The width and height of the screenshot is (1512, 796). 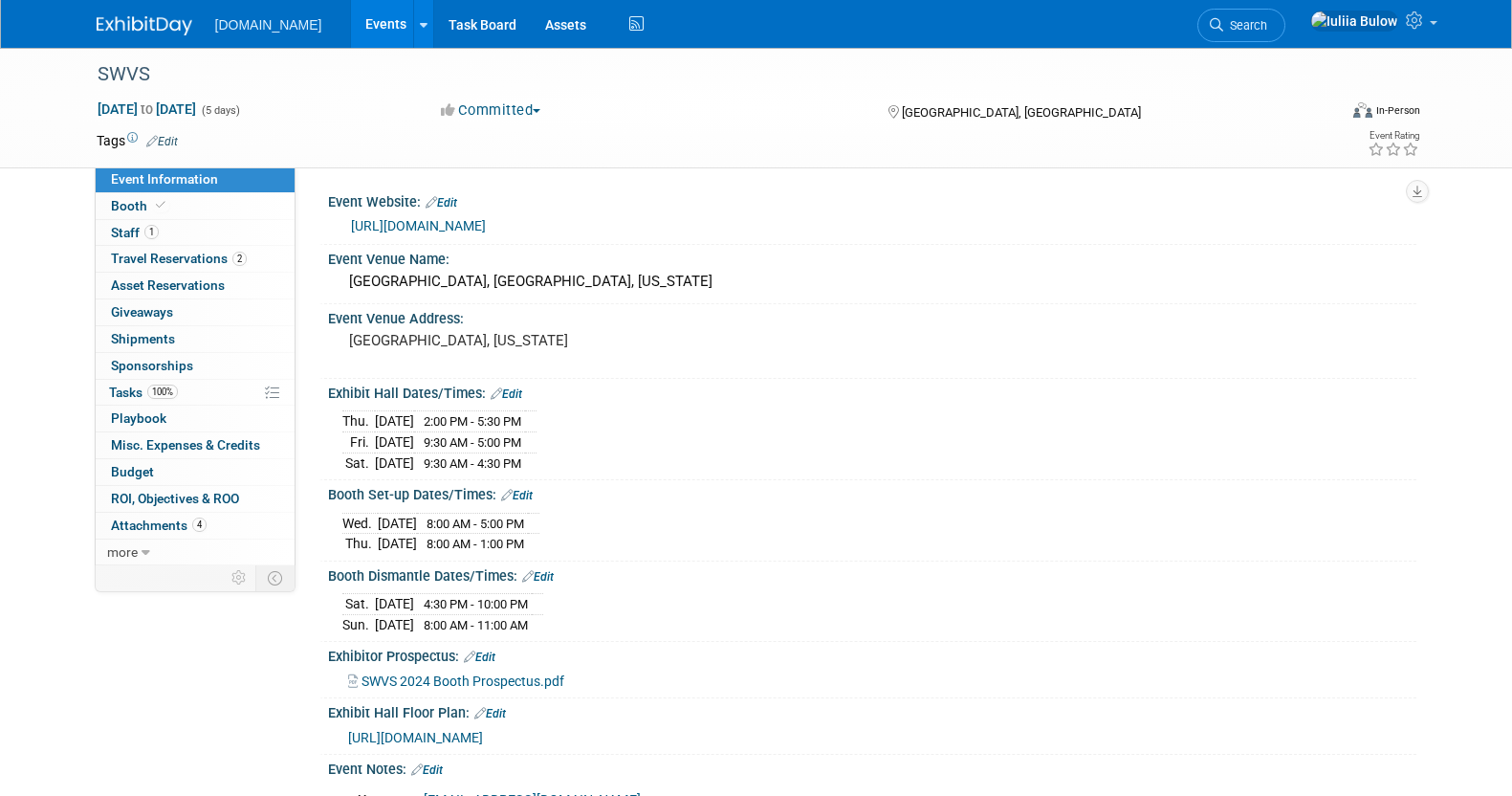 I want to click on a: Misc. Expenses & Credits, so click(x=195, y=445).